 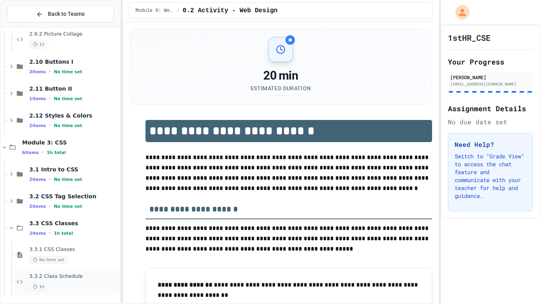 I want to click on span: 2.11 Button II, so click(x=74, y=89).